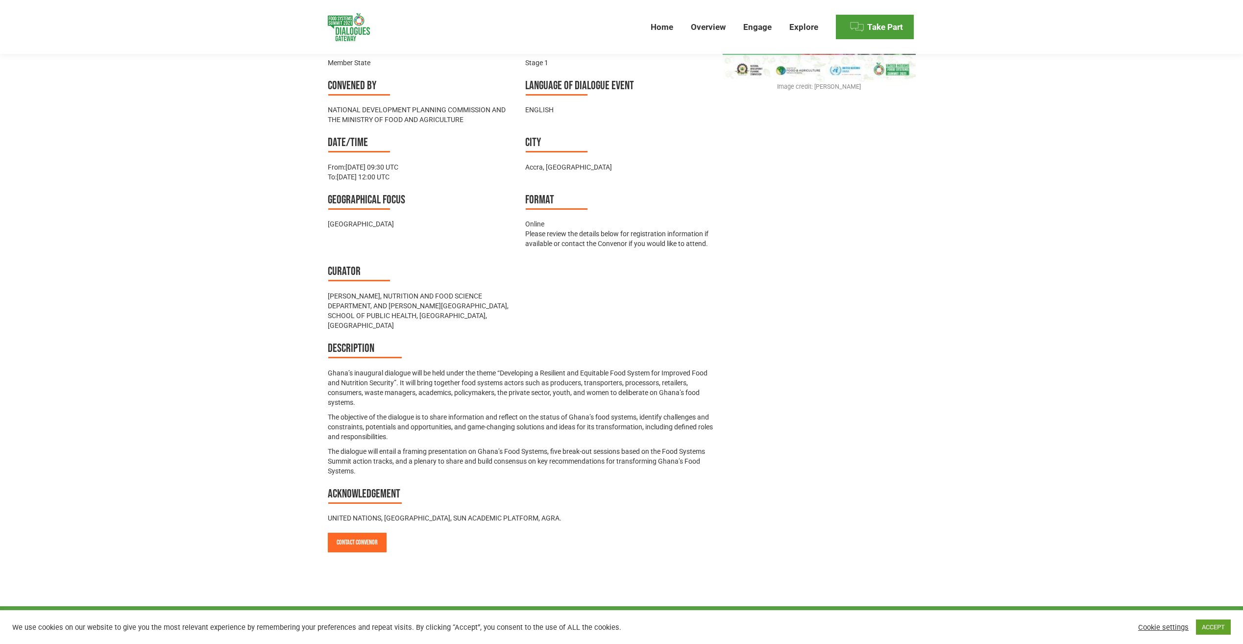 The width and height of the screenshot is (1243, 644). I want to click on div: Online, so click(619, 224).